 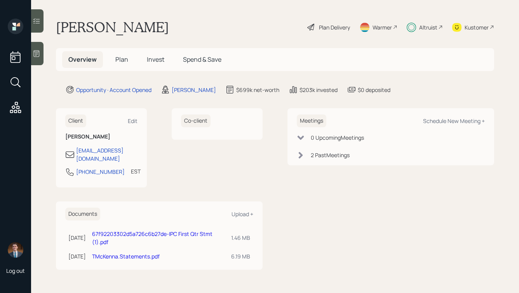 What do you see at coordinates (16, 271) in the screenshot?
I see `div: Log out` at bounding box center [16, 271].